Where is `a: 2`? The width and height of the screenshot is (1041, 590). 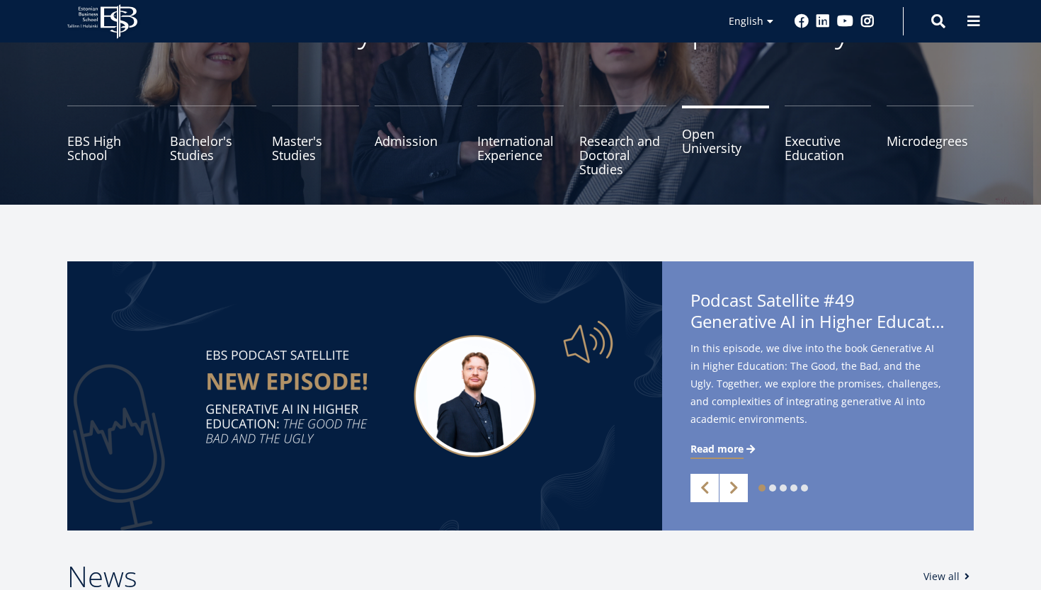 a: 2 is located at coordinates (773, 488).